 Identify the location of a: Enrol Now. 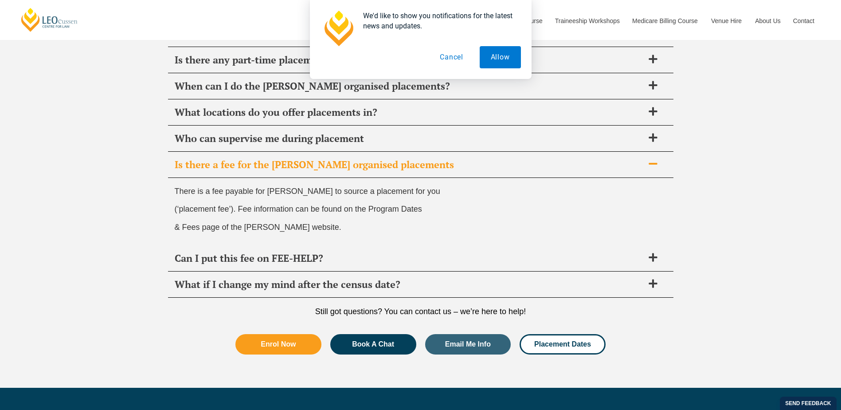
(278, 344).